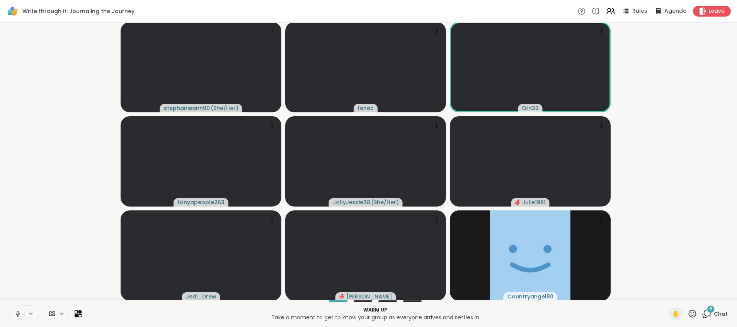 This screenshot has width=737, height=327. Describe the element at coordinates (201, 297) in the screenshot. I see `span: Jedi_Drew` at that location.